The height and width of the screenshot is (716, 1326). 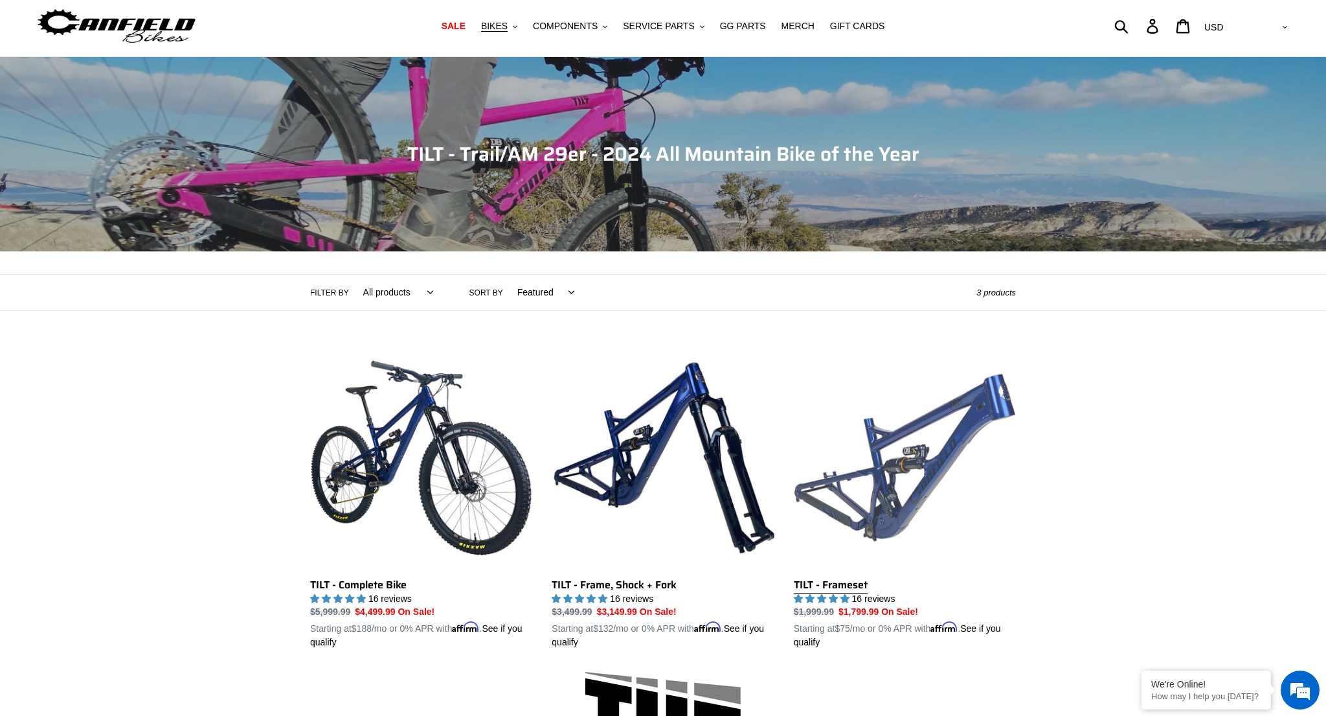 What do you see at coordinates (663, 154) in the screenshot?
I see `span: TILT - Trail/AM 29er - 2024 All Mountain Bike of the Year` at bounding box center [663, 154].